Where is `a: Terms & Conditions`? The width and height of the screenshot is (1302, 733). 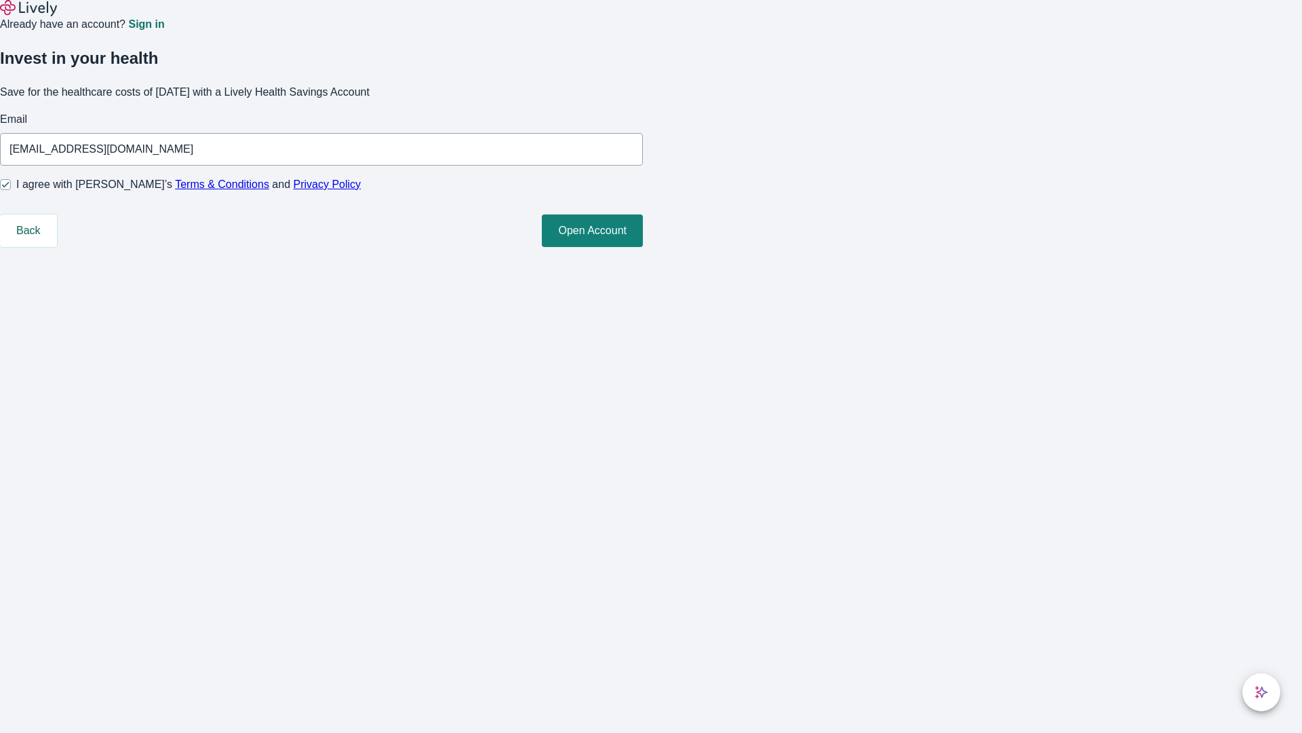
a: Terms & Conditions is located at coordinates (222, 184).